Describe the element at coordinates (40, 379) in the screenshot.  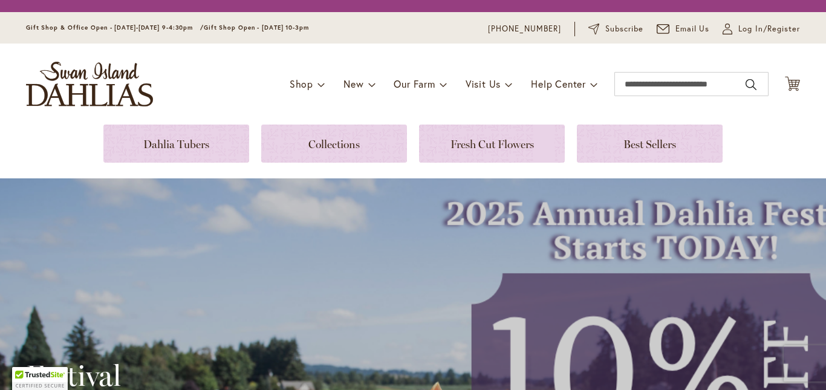
I see `div: TrustedSite Certified` at that location.